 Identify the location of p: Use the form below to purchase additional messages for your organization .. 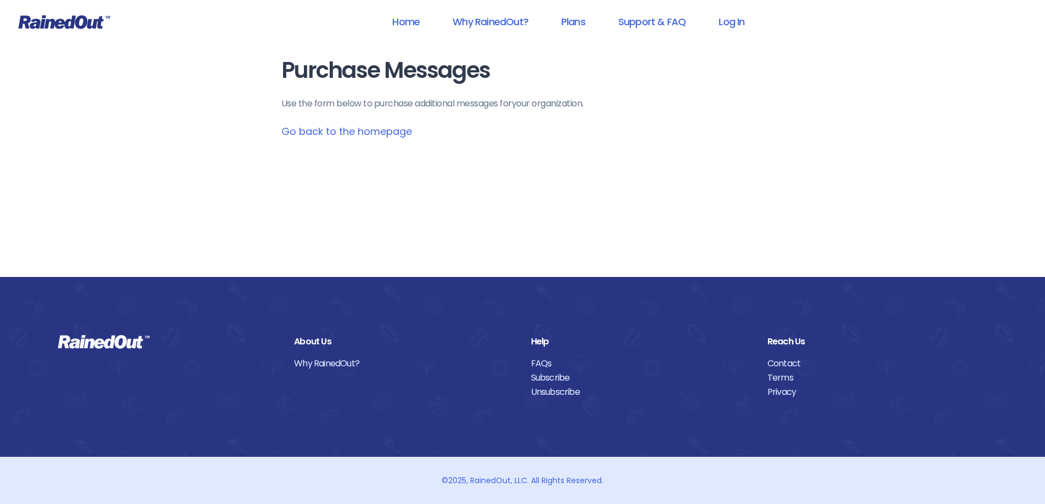
(523, 104).